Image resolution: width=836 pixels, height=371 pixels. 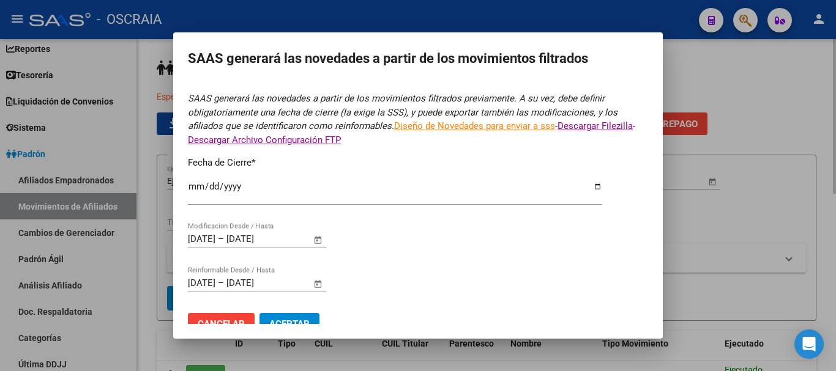 What do you see at coordinates (289, 324) in the screenshot?
I see `span: Aceptar` at bounding box center [289, 324].